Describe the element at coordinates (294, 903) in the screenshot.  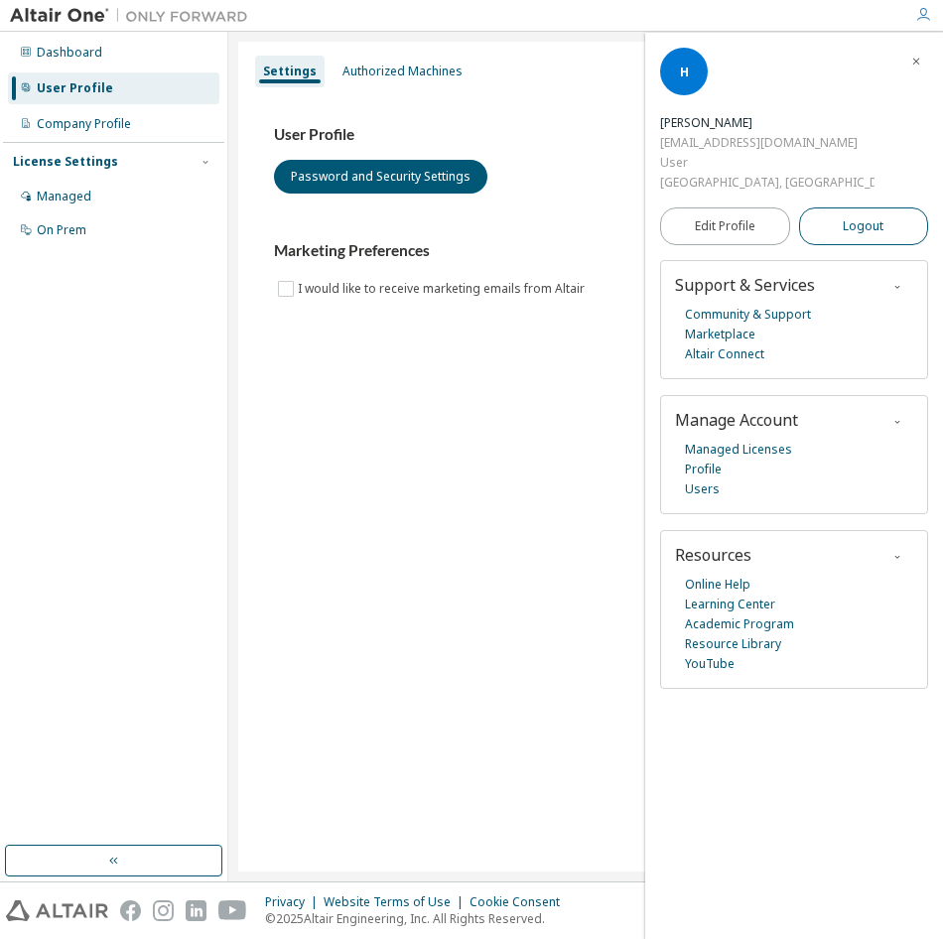
I see `div: Privacy` at that location.